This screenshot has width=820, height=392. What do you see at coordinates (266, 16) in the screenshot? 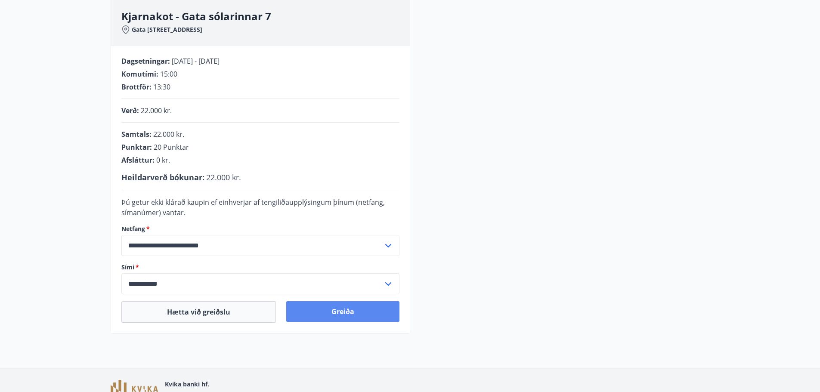
I see `h3: Kjarnakot - Gata sólarinnar 7` at bounding box center [266, 16].